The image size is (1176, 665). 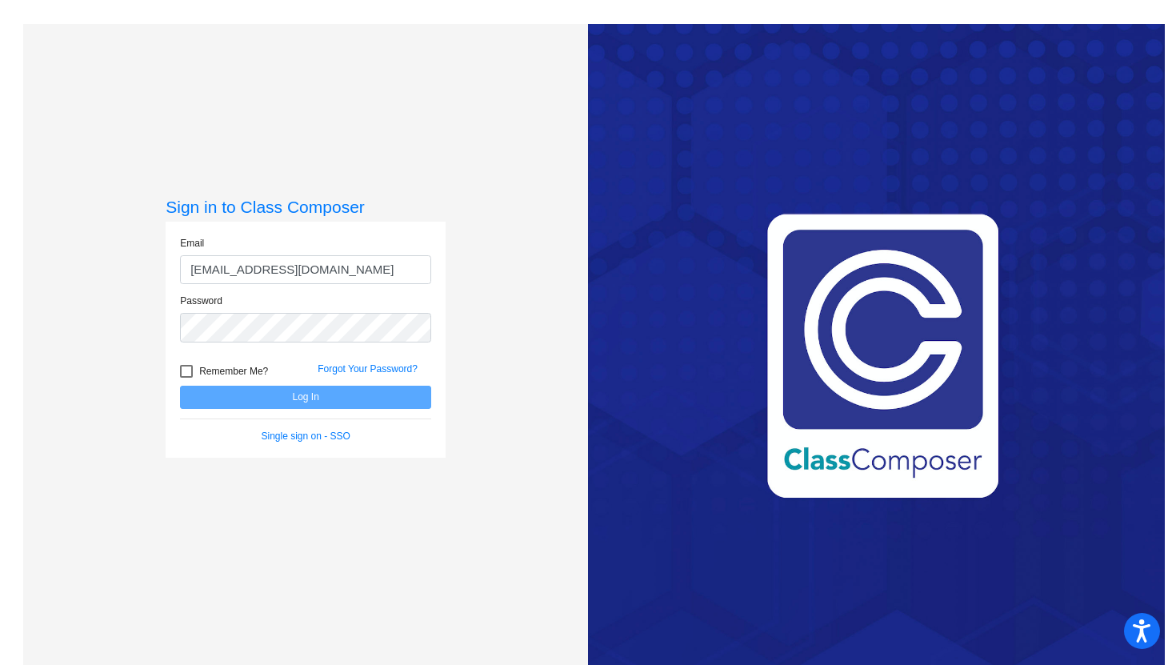 What do you see at coordinates (306, 397) in the screenshot?
I see `button: Log In` at bounding box center [306, 397].